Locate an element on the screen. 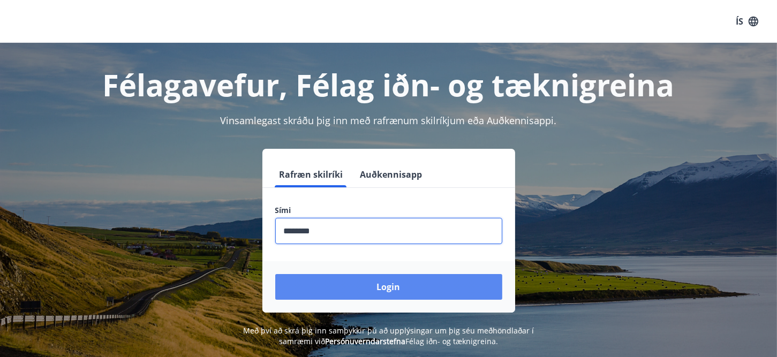 Image resolution: width=777 pixels, height=357 pixels. button: Auðkennisapp is located at coordinates (391, 175).